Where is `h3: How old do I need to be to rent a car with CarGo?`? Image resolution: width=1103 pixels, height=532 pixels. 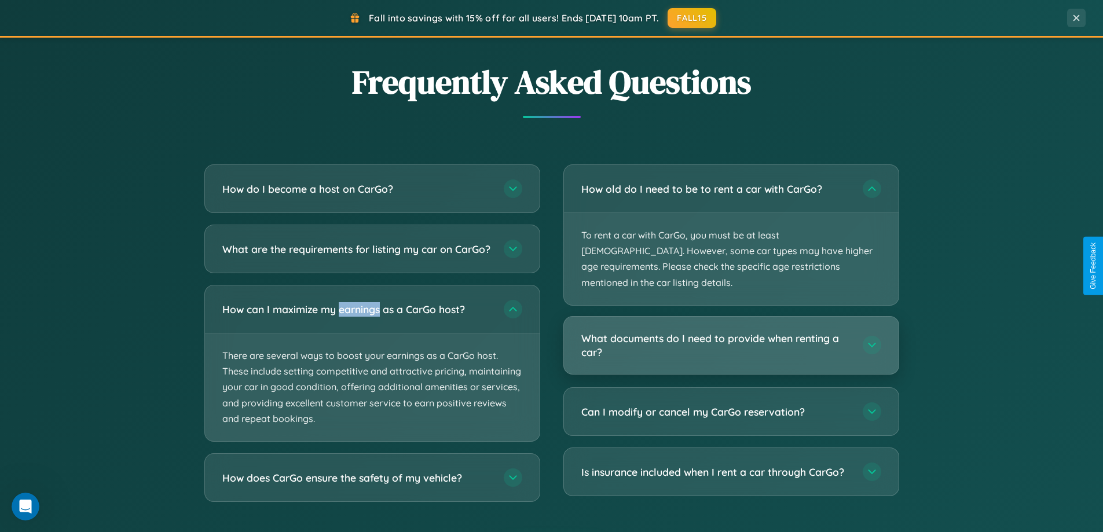 h3: How old do I need to be to rent a car with CarGo? is located at coordinates (716, 189).